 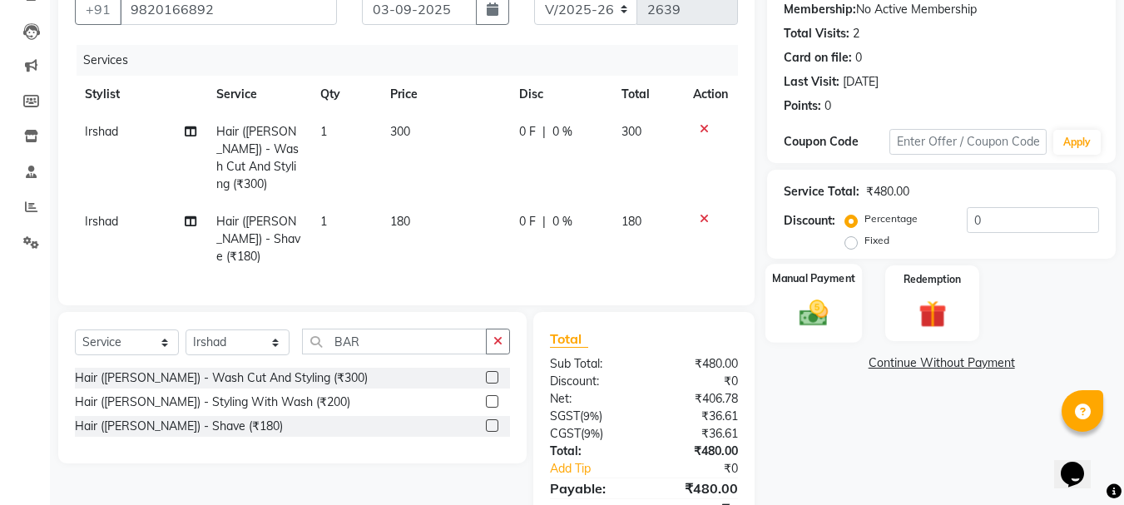 I want to click on button: Apply, so click(x=1077, y=142).